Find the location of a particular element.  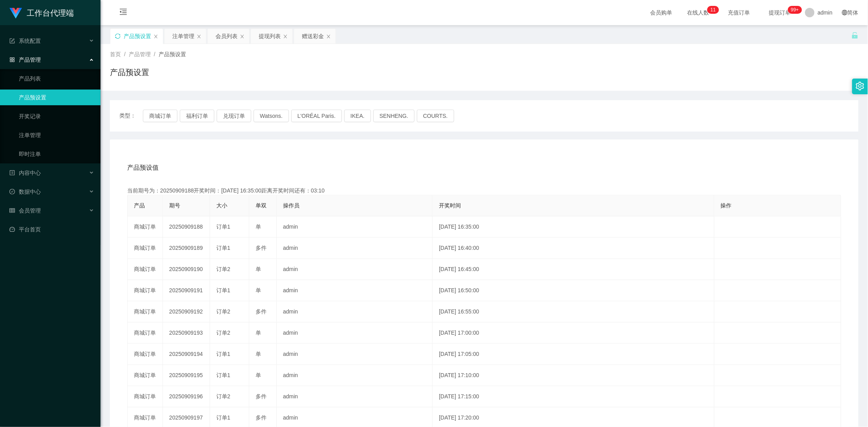

a: 图标: dashboard平台首页 is located at coordinates (52, 229).